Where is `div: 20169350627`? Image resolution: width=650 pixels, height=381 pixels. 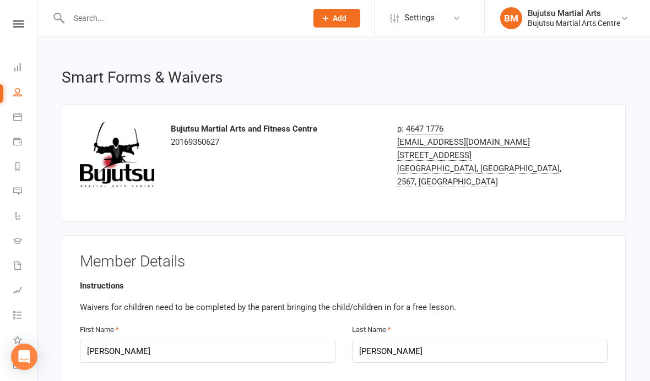 div: 20169350627 is located at coordinates (276, 136).